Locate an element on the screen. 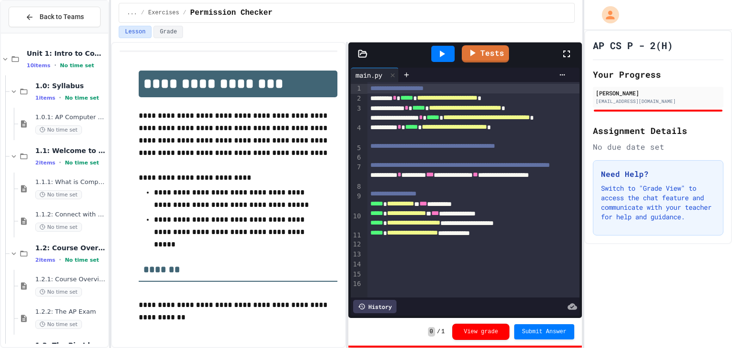  span: Back to Teams is located at coordinates (61, 17).